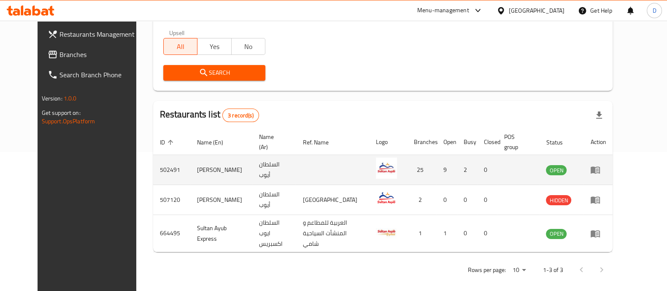  I want to click on th: Logo, so click(388, 142).